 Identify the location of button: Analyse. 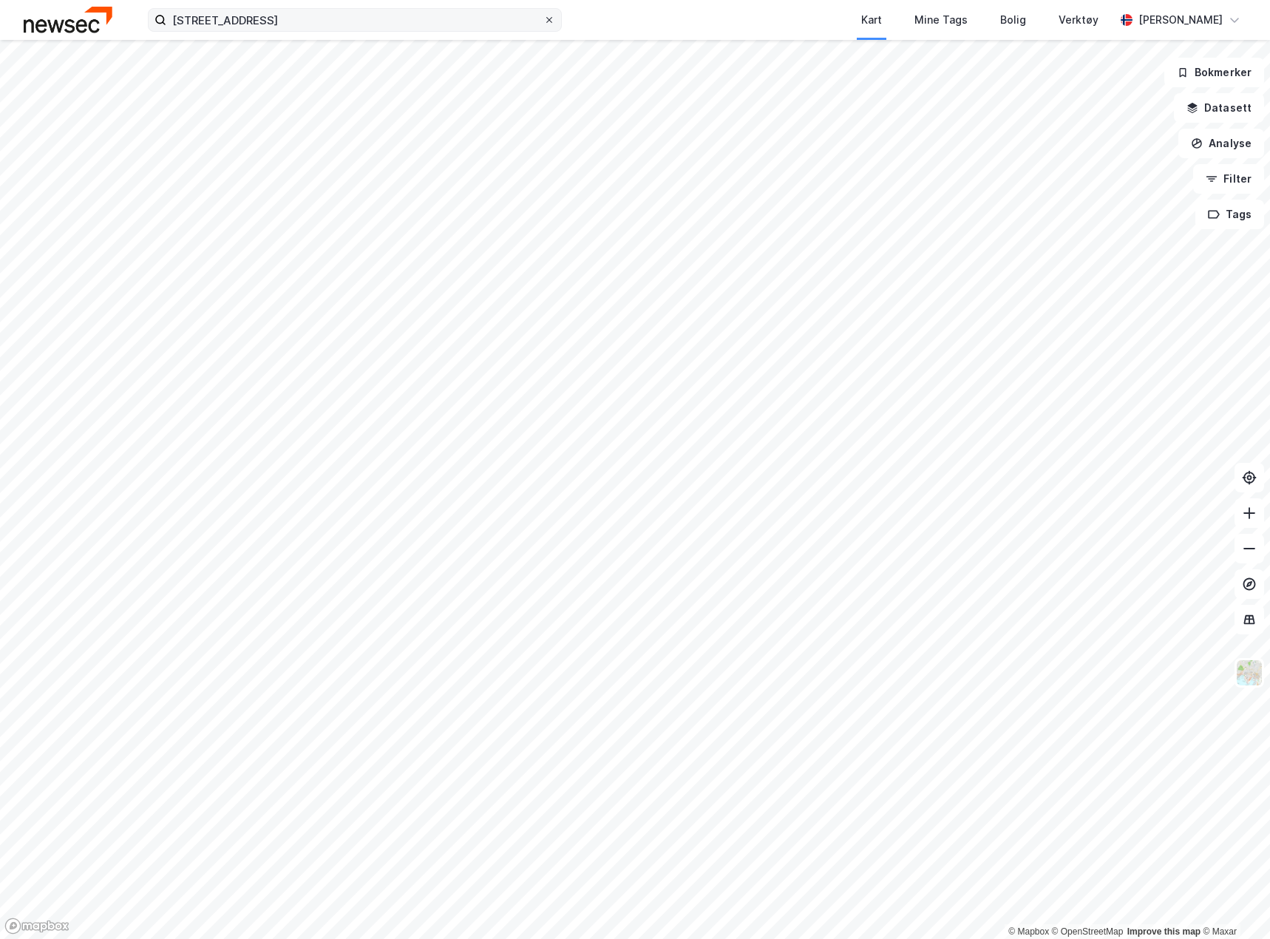
(1221, 143).